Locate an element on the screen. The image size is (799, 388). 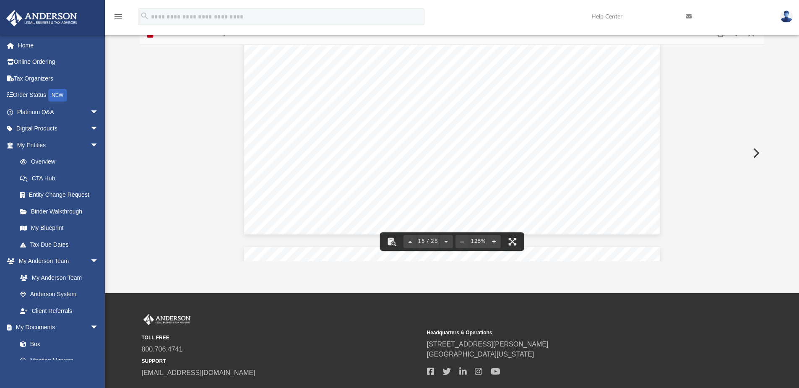
div: Preview is located at coordinates (452, 142).